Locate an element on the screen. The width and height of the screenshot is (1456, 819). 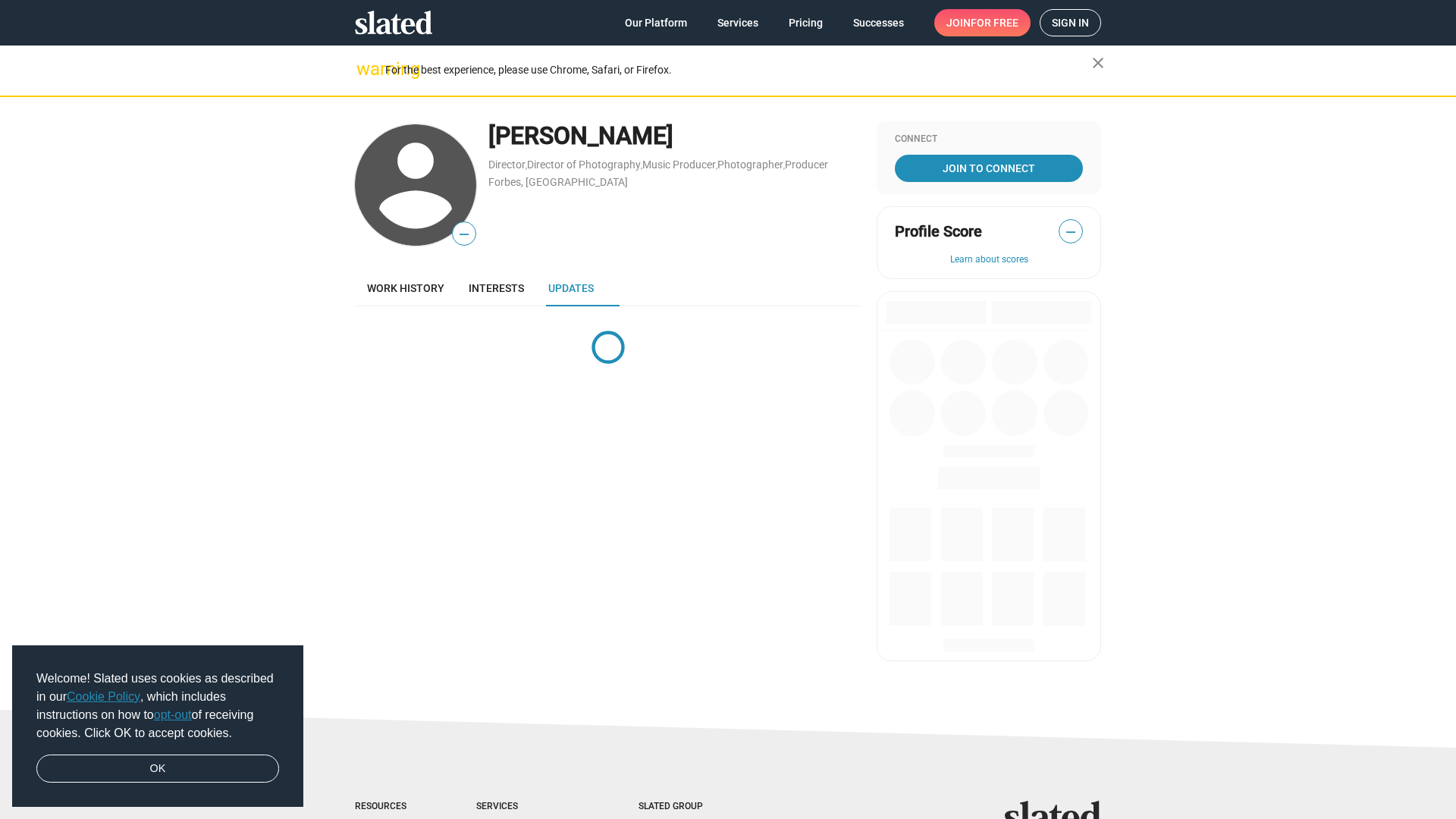
button: Learn about scores is located at coordinates (989, 260).